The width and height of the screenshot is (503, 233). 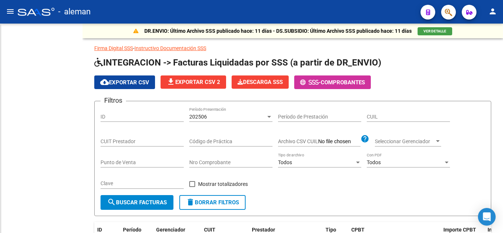 What do you see at coordinates (124, 82) in the screenshot?
I see `button: Exportar CSV` at bounding box center [124, 82].